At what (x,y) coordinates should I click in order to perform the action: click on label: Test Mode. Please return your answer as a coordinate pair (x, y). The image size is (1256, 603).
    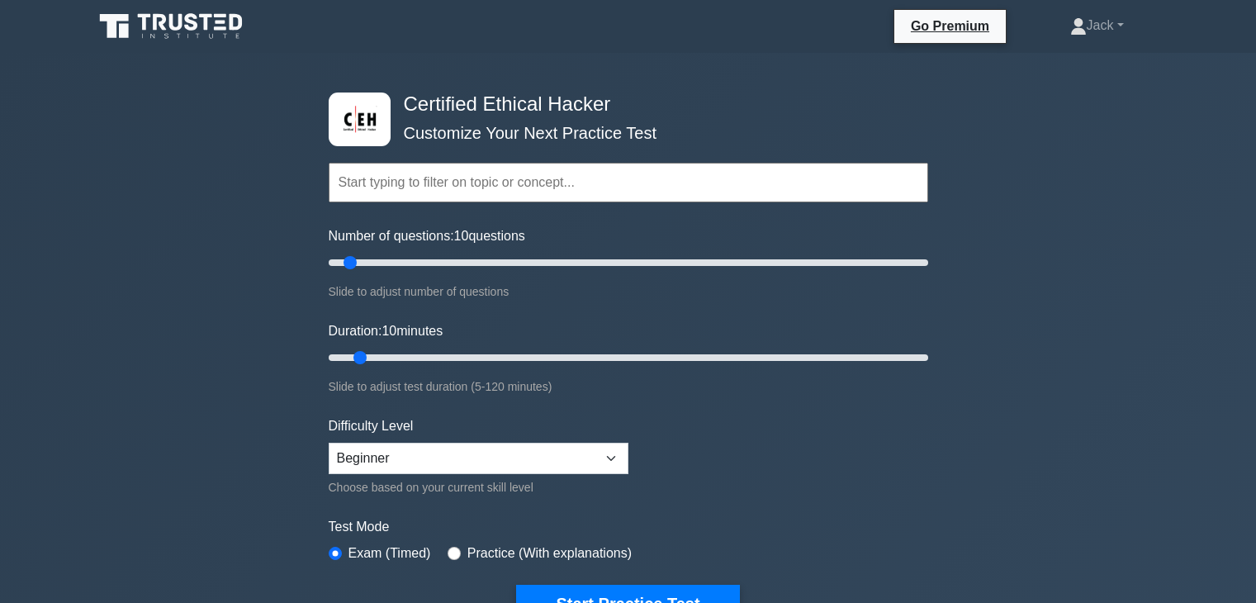
    Looking at the image, I should click on (628, 527).